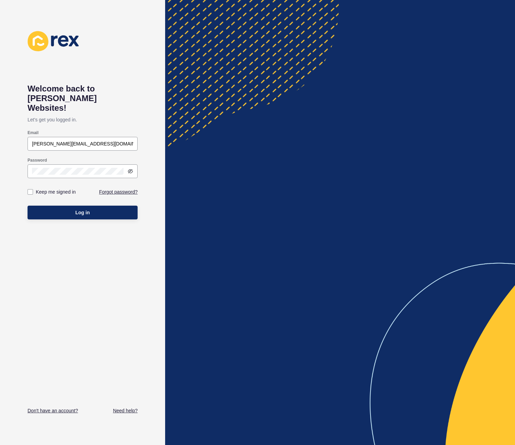  What do you see at coordinates (56, 192) in the screenshot?
I see `label: Keep me signed in` at bounding box center [56, 192].